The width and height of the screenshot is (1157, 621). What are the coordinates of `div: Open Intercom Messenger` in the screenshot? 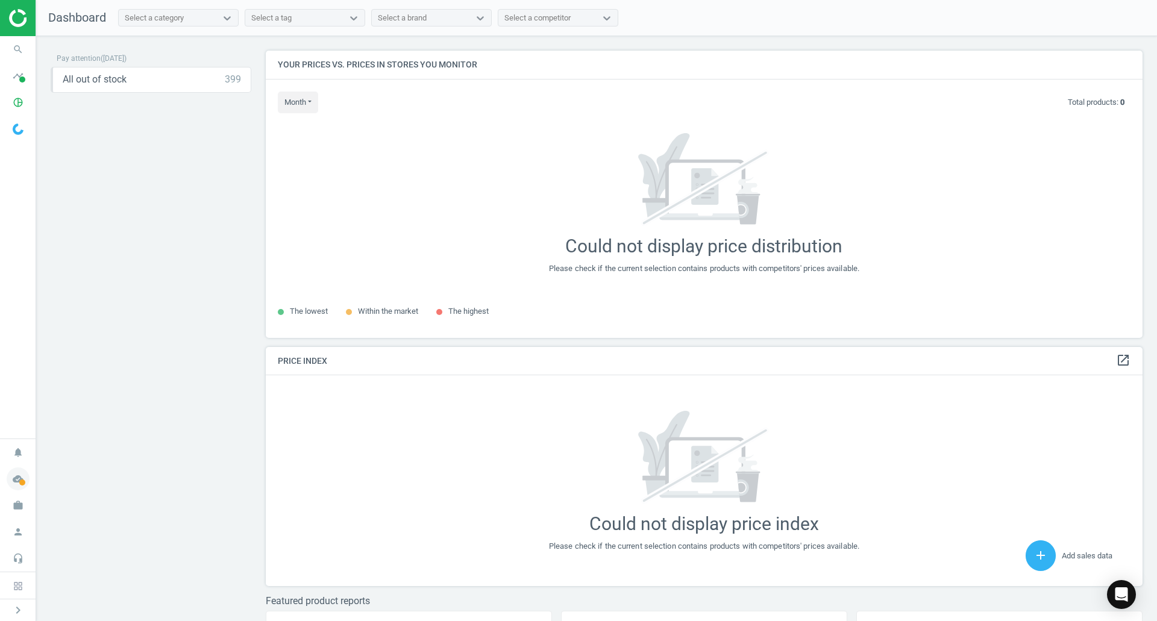 It's located at (1121, 595).